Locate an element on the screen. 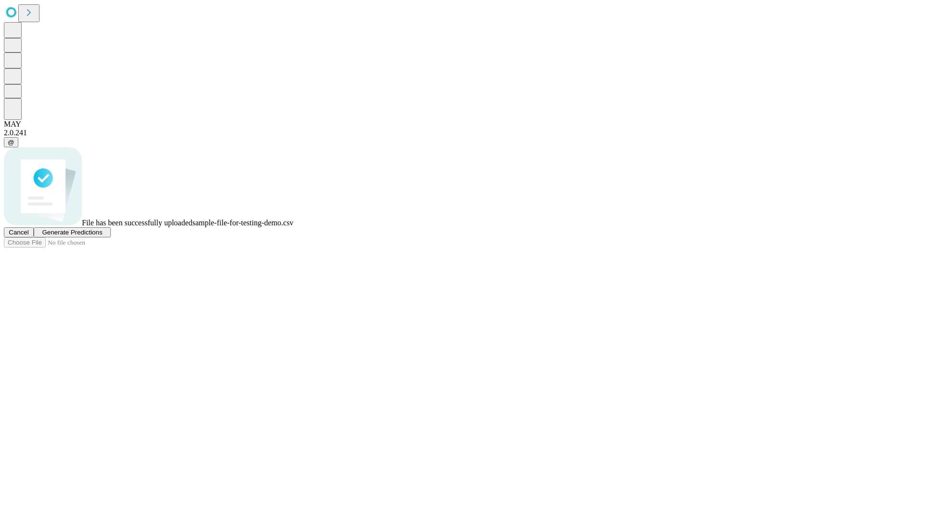 The height and width of the screenshot is (520, 925). button: Cancel is located at coordinates (19, 232).